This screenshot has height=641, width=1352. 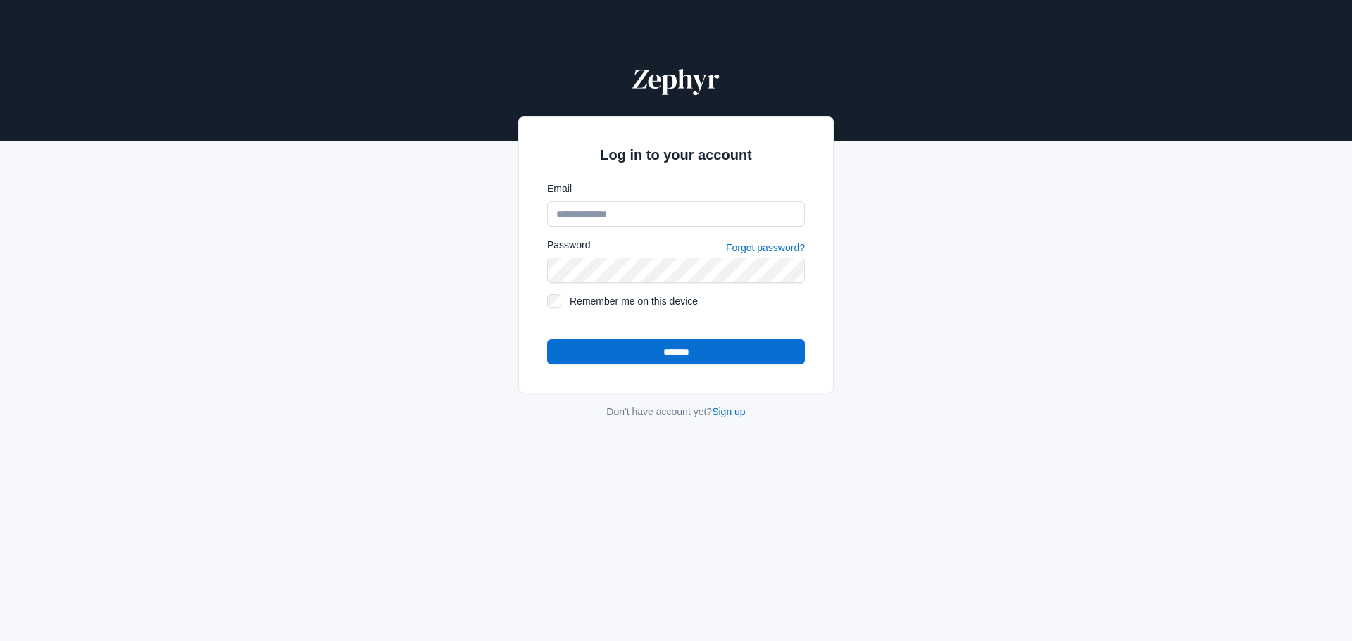 I want to click on img: Zephyr Logo, so click(x=676, y=79).